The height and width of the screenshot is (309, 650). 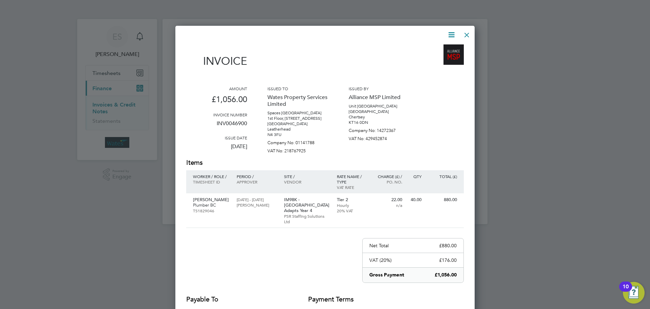 I want to click on p: 880.00, so click(x=443, y=200).